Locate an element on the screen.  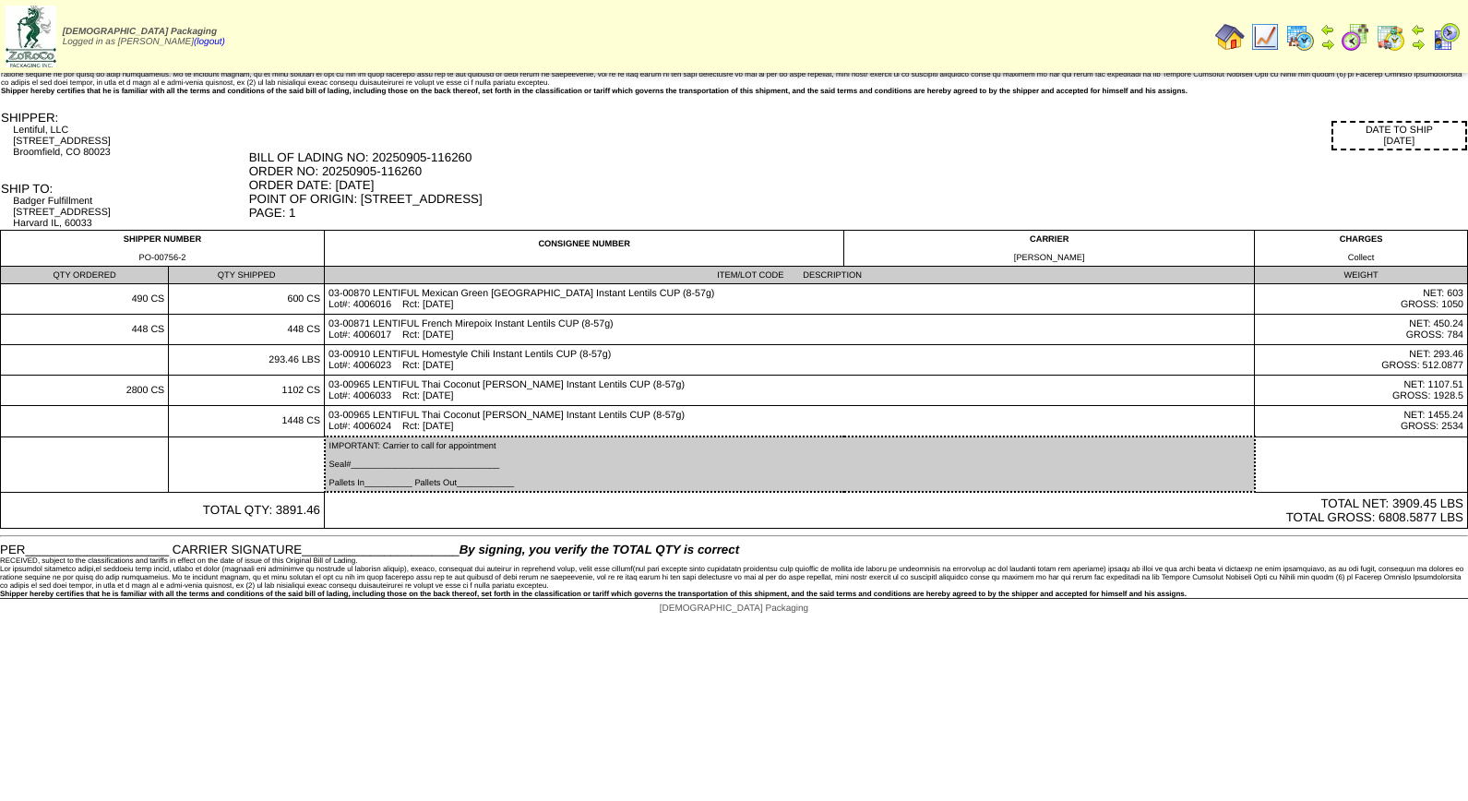
div: Collect is located at coordinates (1361, 257).